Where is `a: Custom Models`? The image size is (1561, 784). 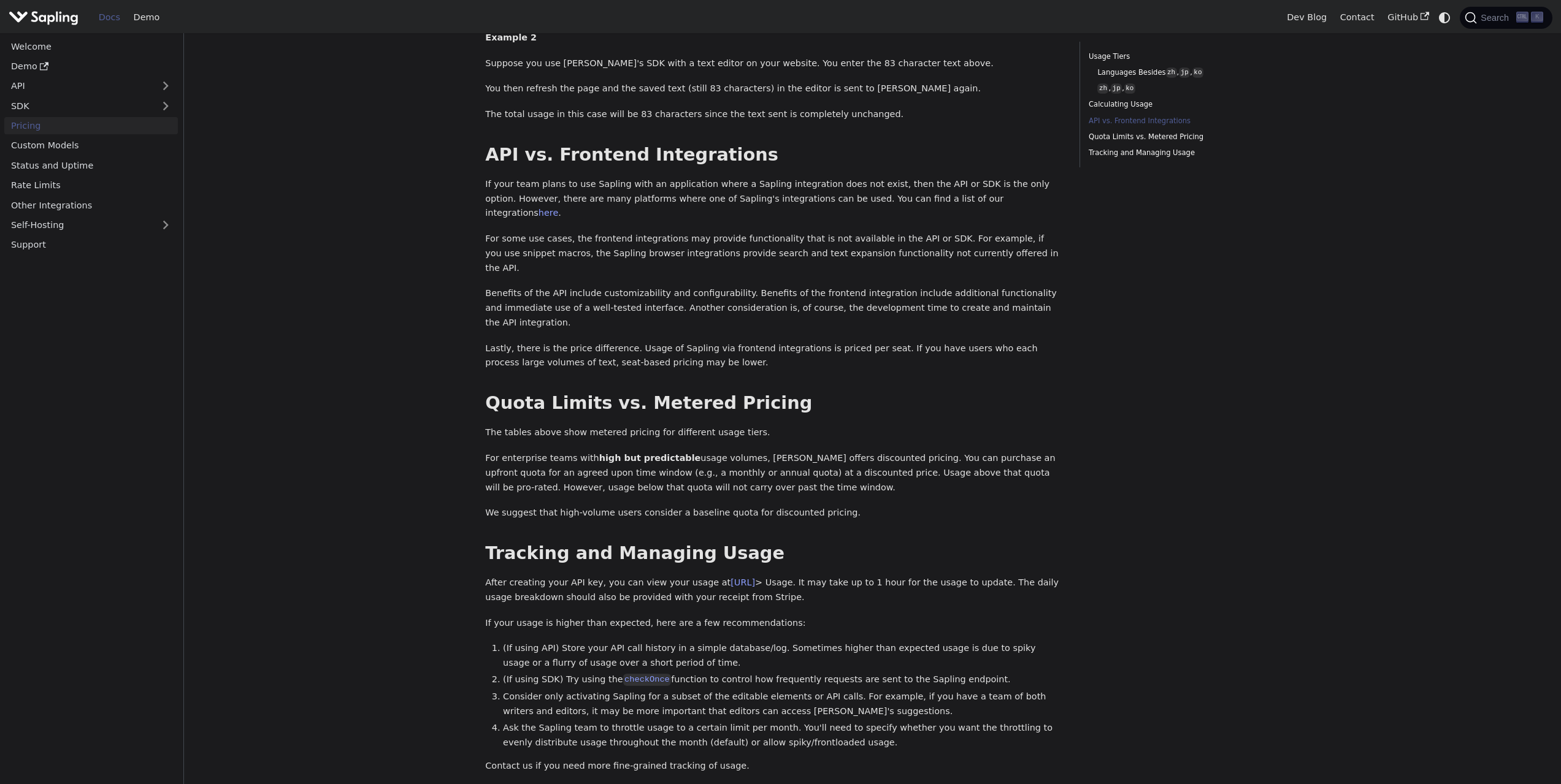 a: Custom Models is located at coordinates (91, 145).